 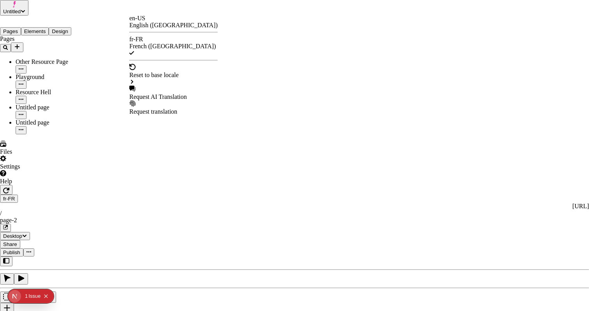 I want to click on div: fr-FR, so click(x=173, y=39).